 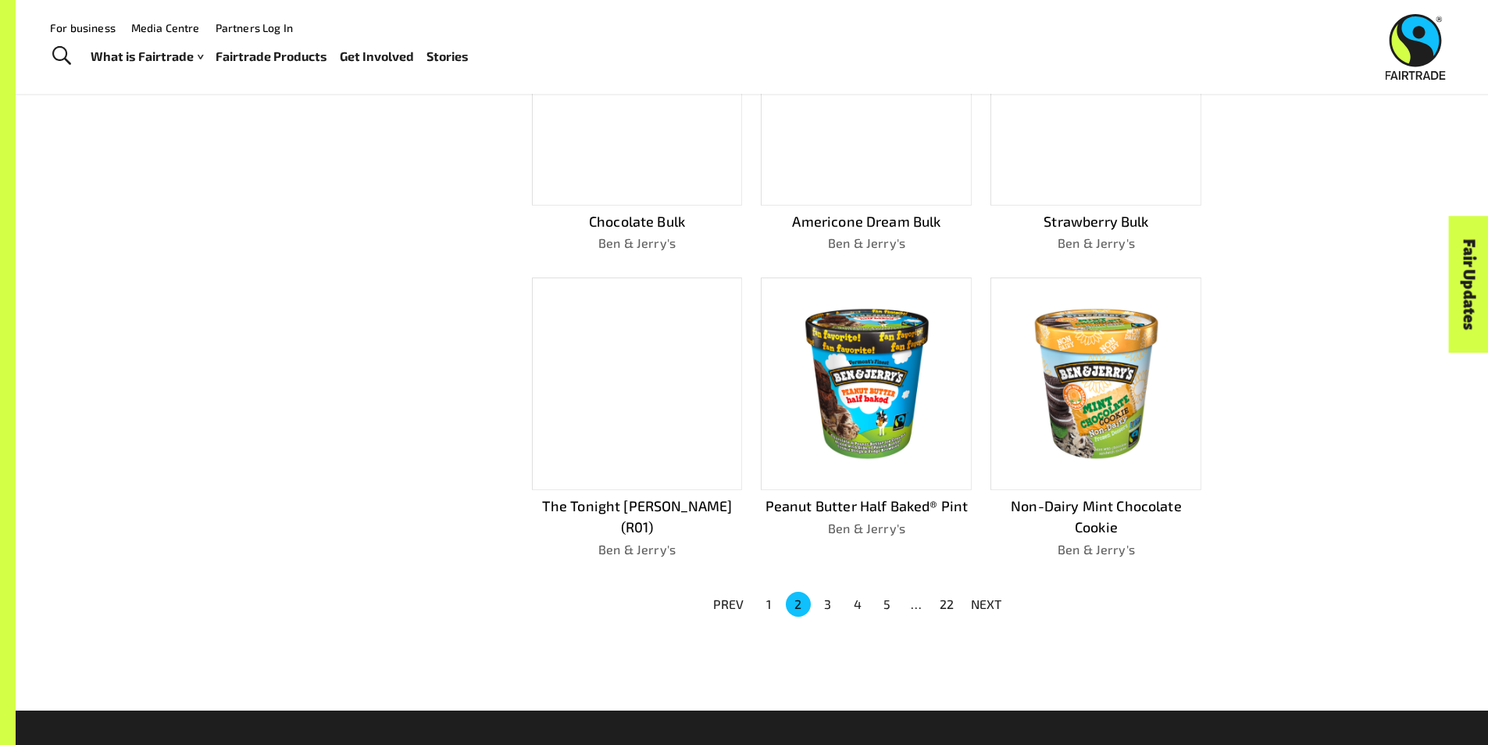 I want to click on a: Partners Log In, so click(x=254, y=27).